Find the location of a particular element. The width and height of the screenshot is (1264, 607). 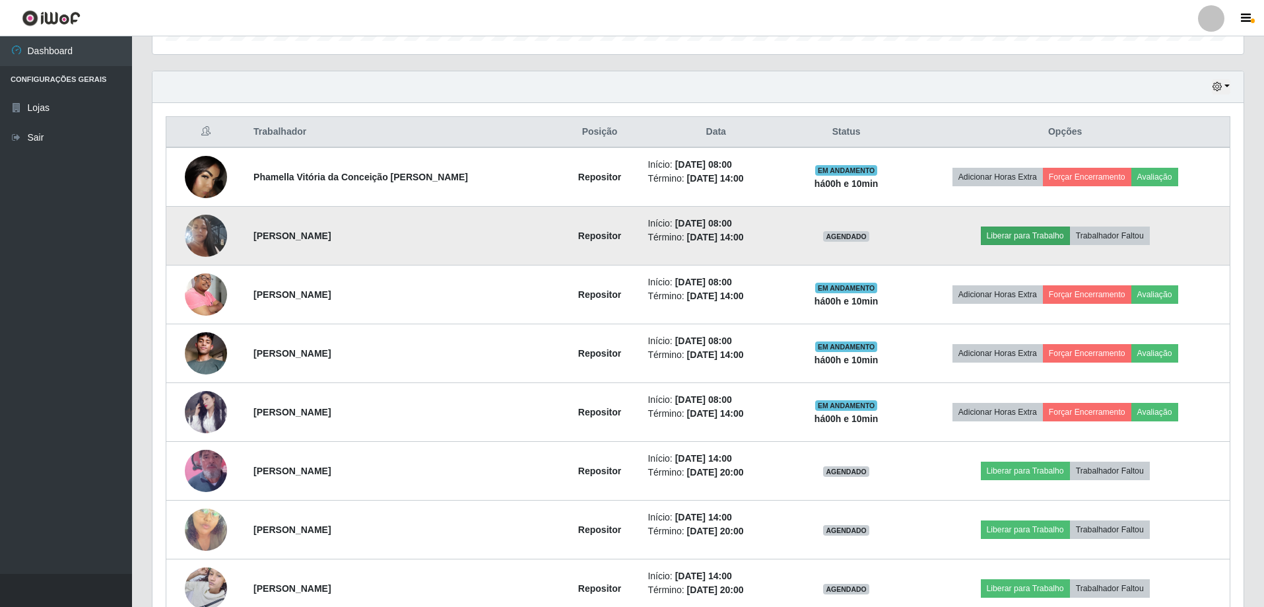

th: Posição is located at coordinates (600, 132).